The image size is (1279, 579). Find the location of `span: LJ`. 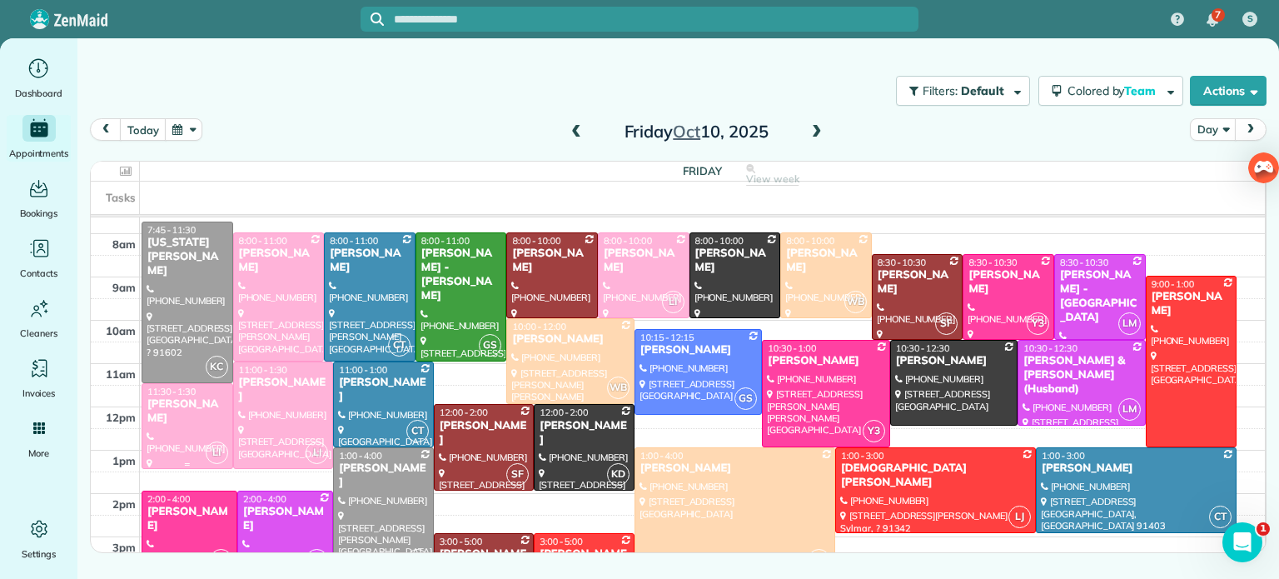

span: LJ is located at coordinates (1019, 516).